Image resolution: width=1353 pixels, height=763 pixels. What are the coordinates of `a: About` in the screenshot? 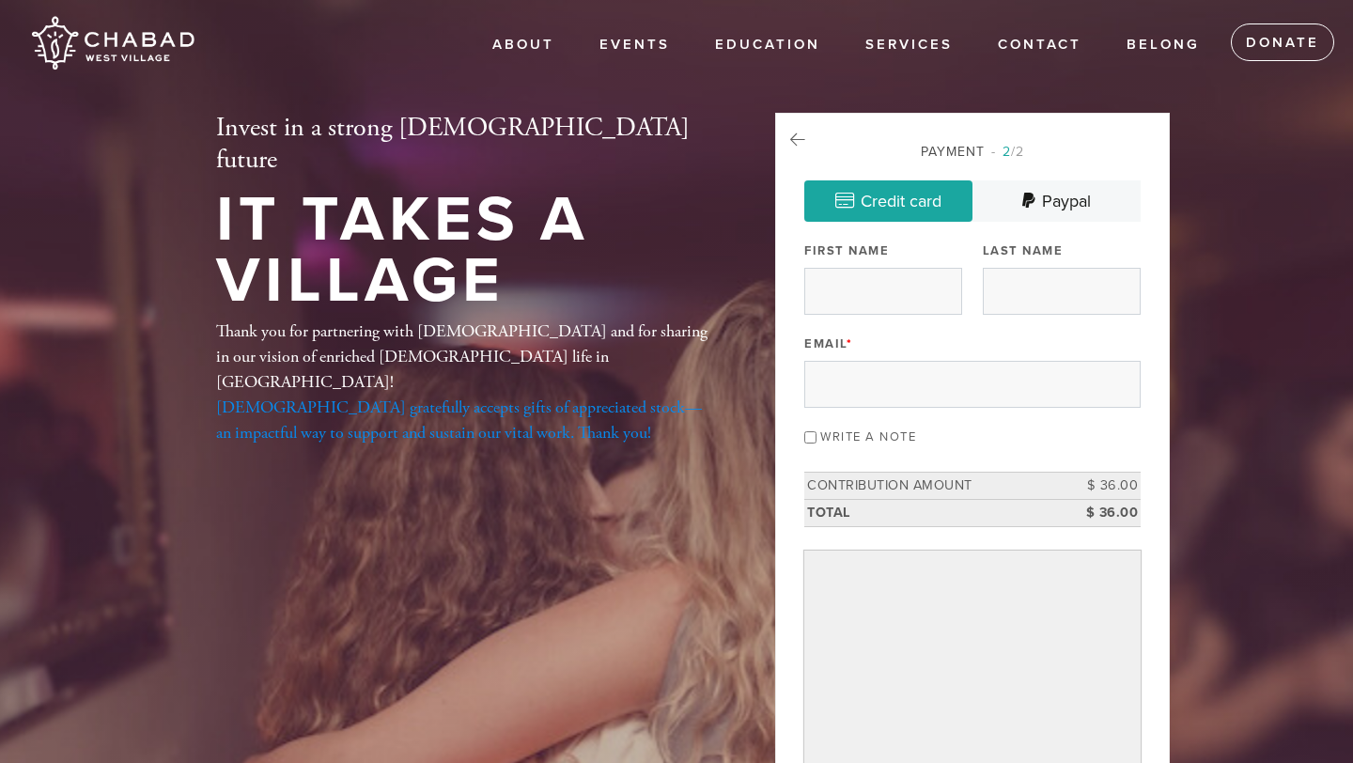 It's located at (523, 45).